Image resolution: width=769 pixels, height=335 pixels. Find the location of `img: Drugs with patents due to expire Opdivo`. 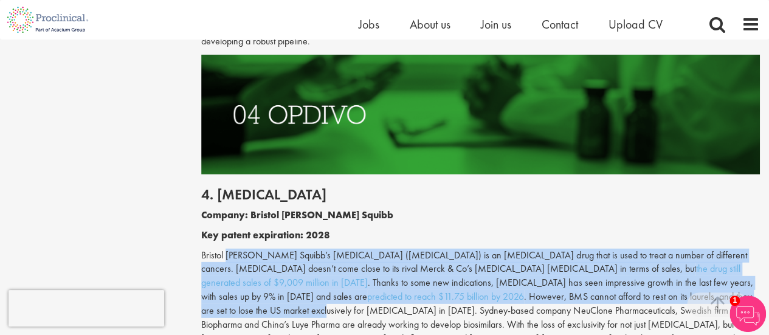

img: Drugs with patents due to expire Opdivo is located at coordinates (480, 114).